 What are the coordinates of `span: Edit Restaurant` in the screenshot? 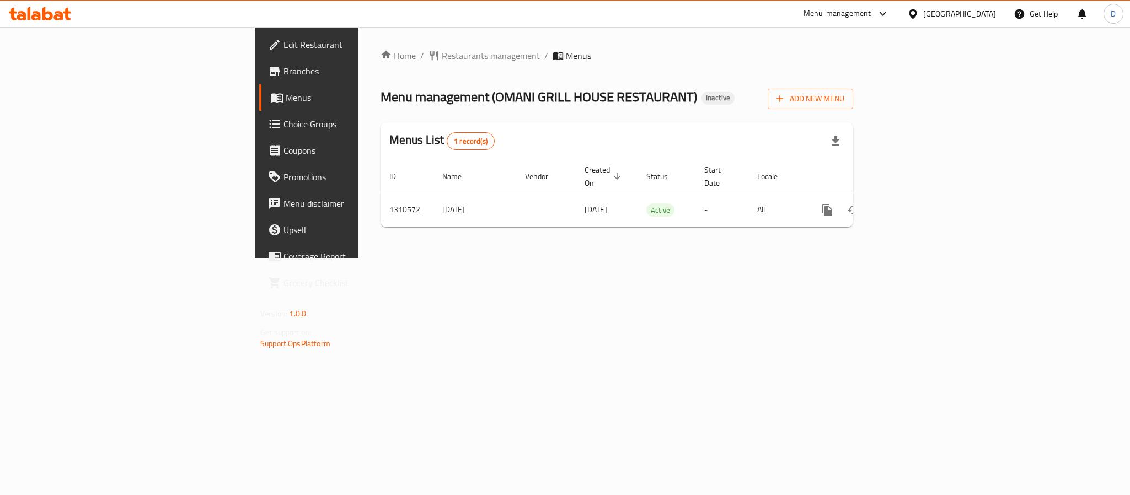 It's located at (359, 45).